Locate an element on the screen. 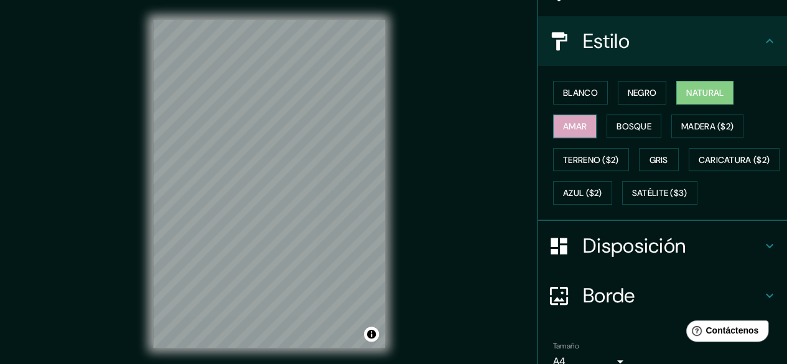  font: Natural is located at coordinates (705, 93).